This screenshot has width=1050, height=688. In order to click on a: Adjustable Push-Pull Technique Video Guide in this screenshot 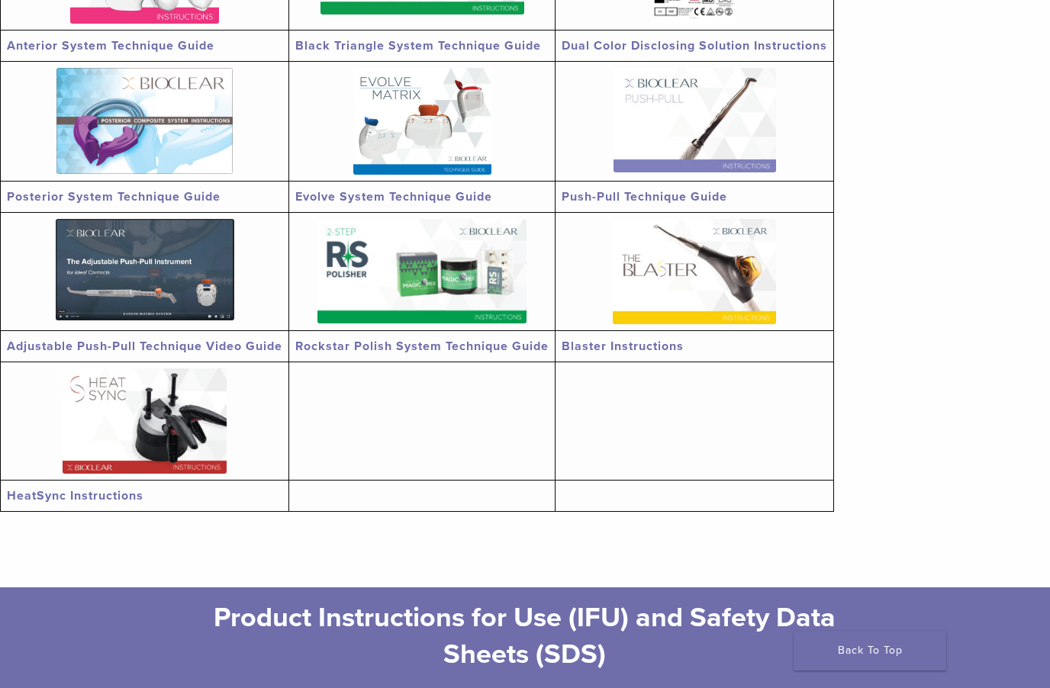, I will do `click(144, 346)`.